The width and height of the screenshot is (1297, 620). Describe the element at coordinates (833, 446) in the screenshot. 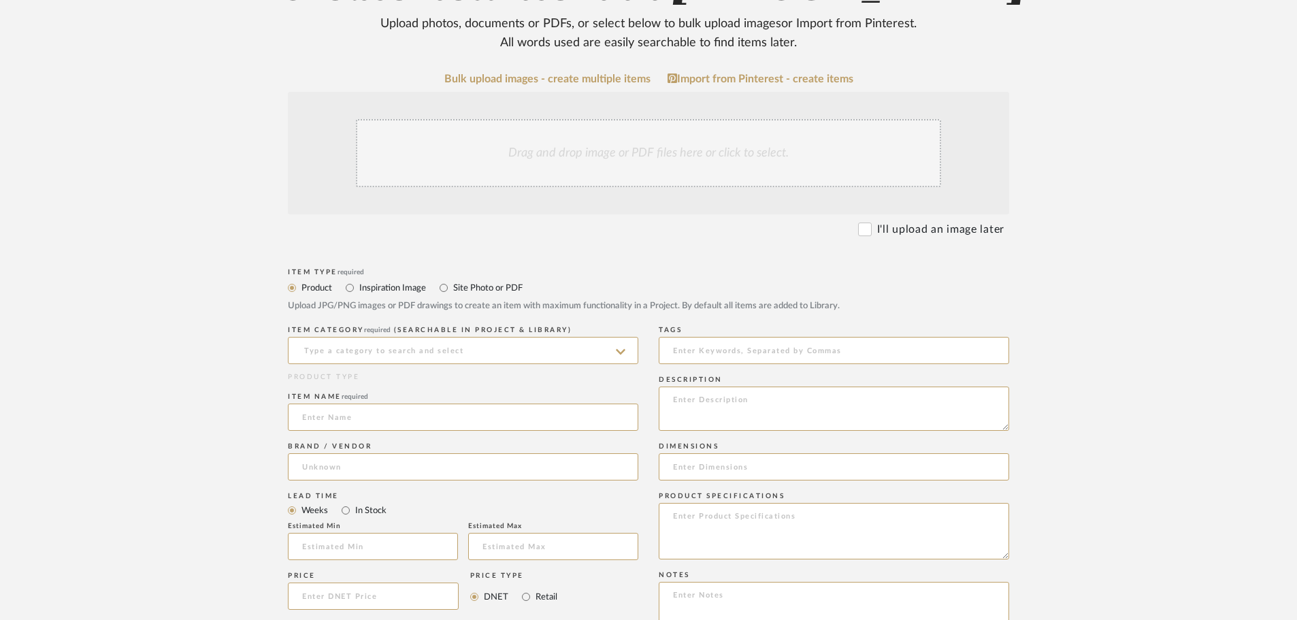

I see `div: Dimensions` at that location.